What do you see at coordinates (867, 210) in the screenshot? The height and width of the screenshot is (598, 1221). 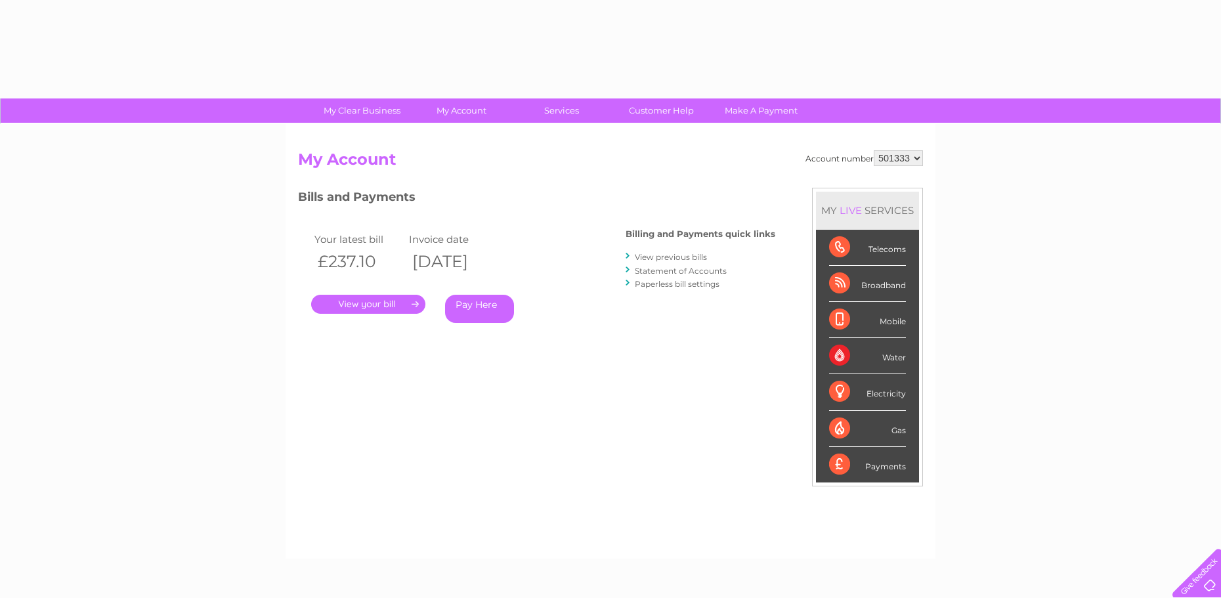 I see `div: MY SERVICES` at bounding box center [867, 210].